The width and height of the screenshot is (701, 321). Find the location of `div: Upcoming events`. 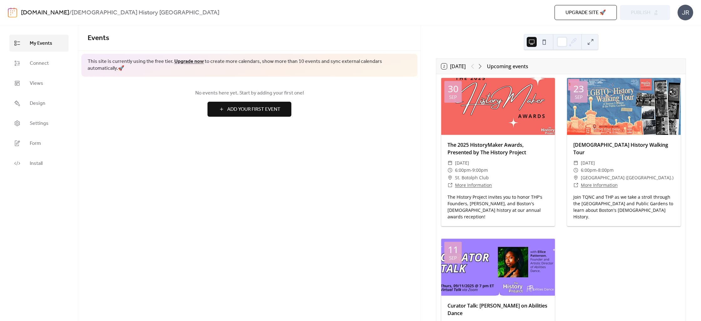

div: Upcoming events is located at coordinates (508, 66).